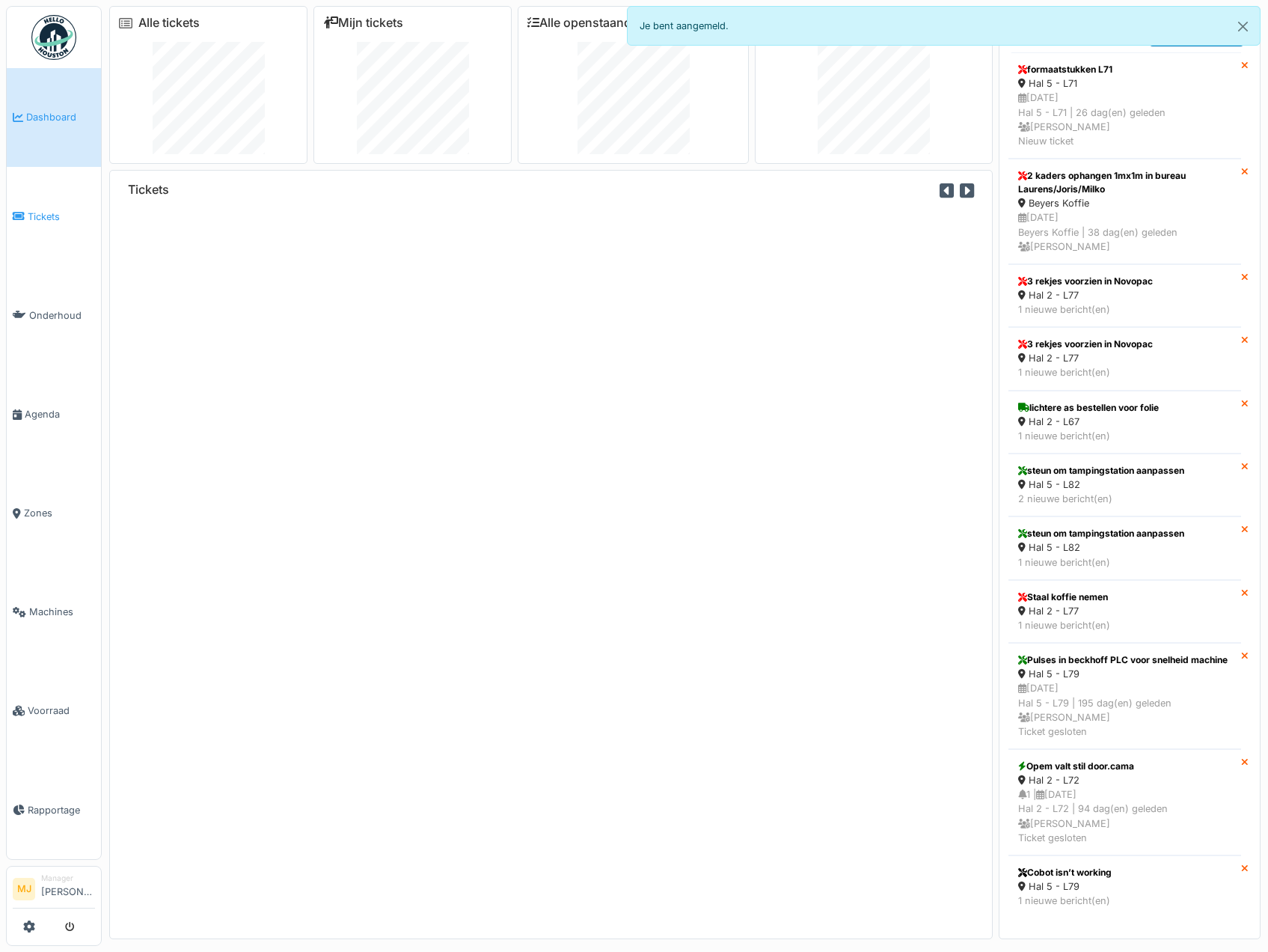 The width and height of the screenshot is (1268, 952). Describe the element at coordinates (1125, 886) in the screenshot. I see `a: Cobot isn’t working Hal 5 - L79 1 nieuwe bericht(en)` at that location.